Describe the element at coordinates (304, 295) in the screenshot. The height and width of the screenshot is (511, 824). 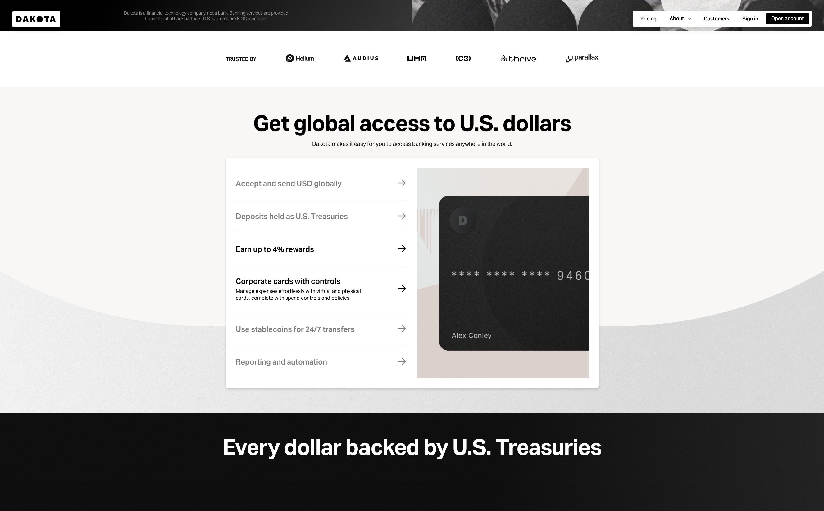
I see `div: Manage expenses effortlessly with virtual and physical cards, complete with spend controls and po...` at that location.